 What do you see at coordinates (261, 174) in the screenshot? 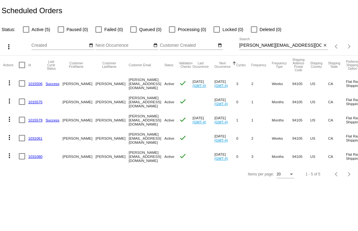
I see `div: Items per page:` at bounding box center [261, 174].